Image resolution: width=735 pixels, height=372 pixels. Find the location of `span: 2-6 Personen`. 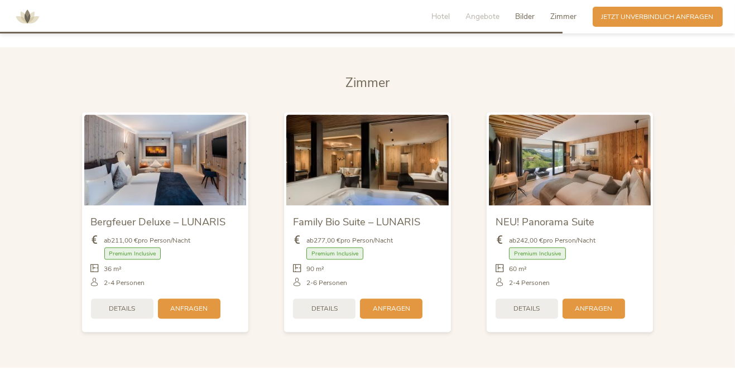

span: 2-6 Personen is located at coordinates (326, 283).